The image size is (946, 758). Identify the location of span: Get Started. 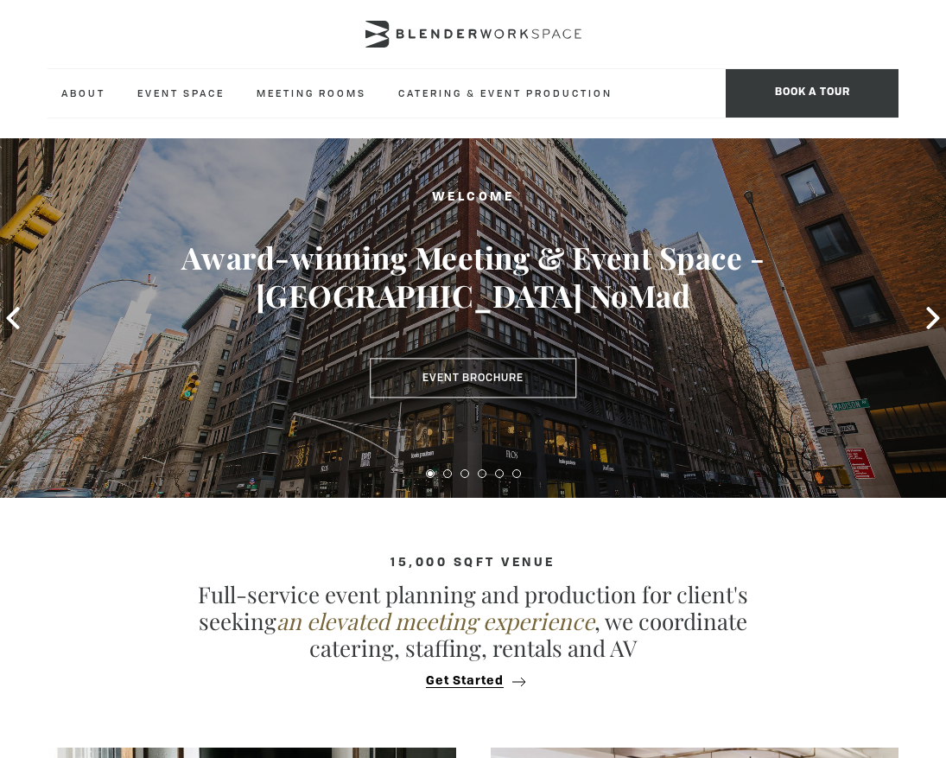
(465, 681).